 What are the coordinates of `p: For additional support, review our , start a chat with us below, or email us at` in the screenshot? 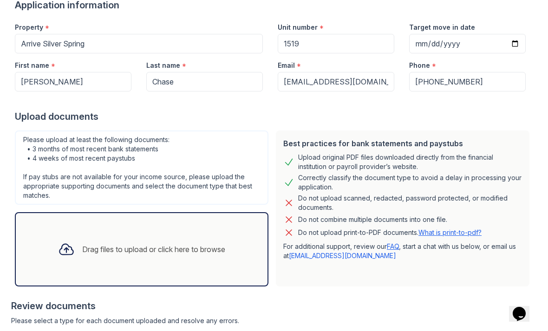 It's located at (403, 251).